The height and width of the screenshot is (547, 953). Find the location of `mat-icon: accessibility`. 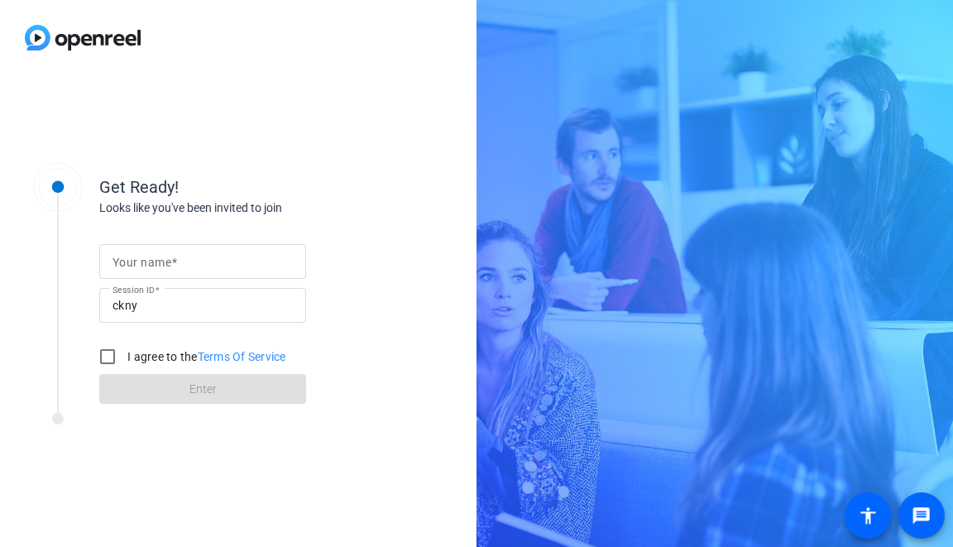

mat-icon: accessibility is located at coordinates (867, 515).